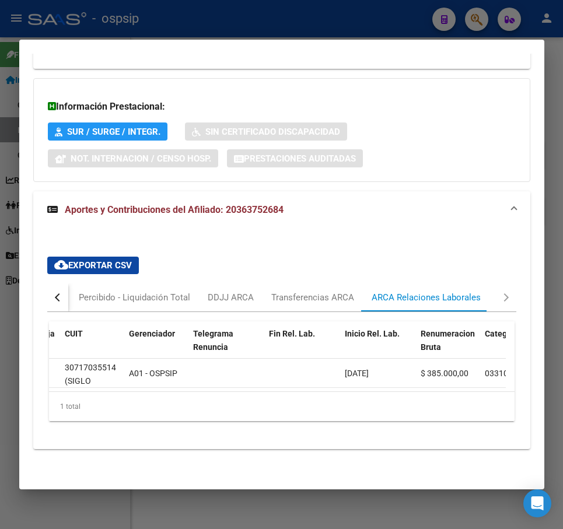 The image size is (563, 529). What do you see at coordinates (503, 334) in the screenshot?
I see `span: Categoria` at bounding box center [503, 334].